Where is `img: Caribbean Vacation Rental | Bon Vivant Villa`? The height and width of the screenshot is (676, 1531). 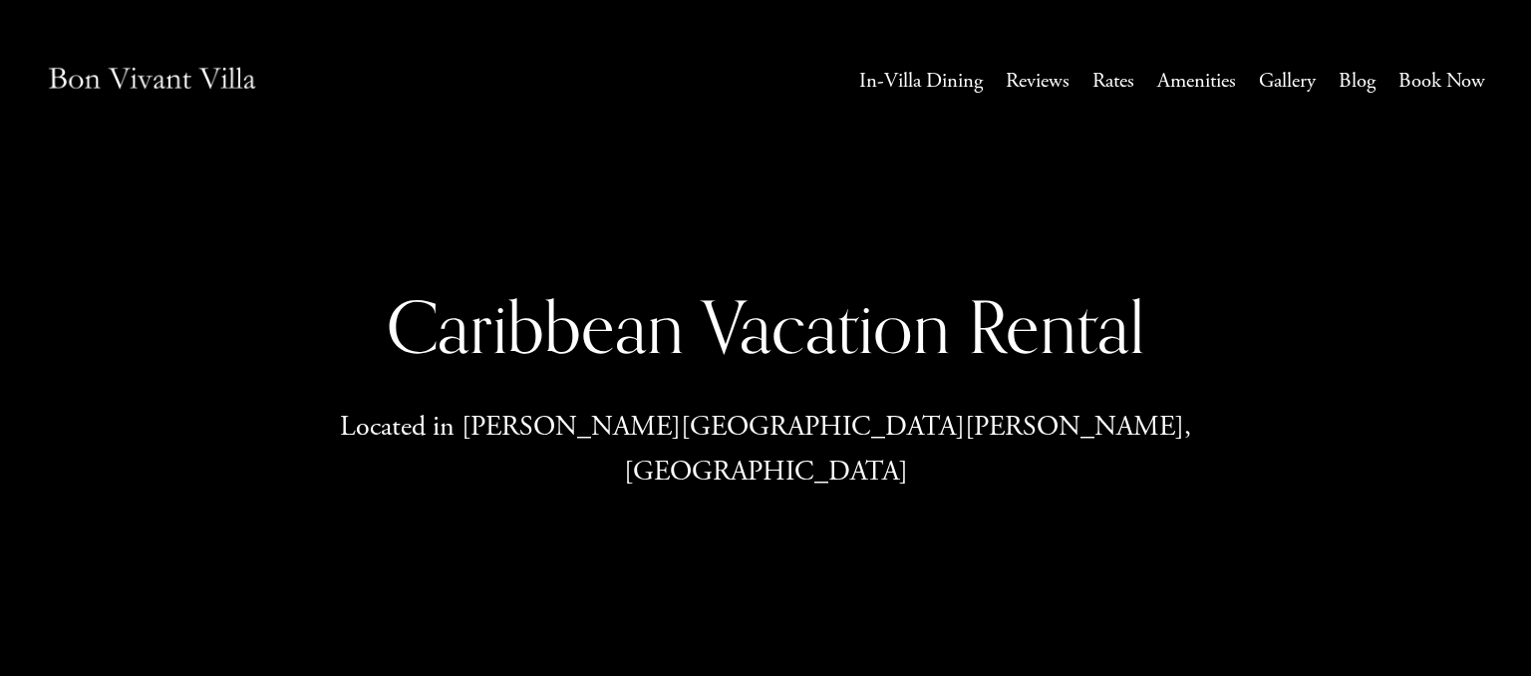
img: Caribbean Vacation Rental | Bon Vivant Villa is located at coordinates (151, 81).